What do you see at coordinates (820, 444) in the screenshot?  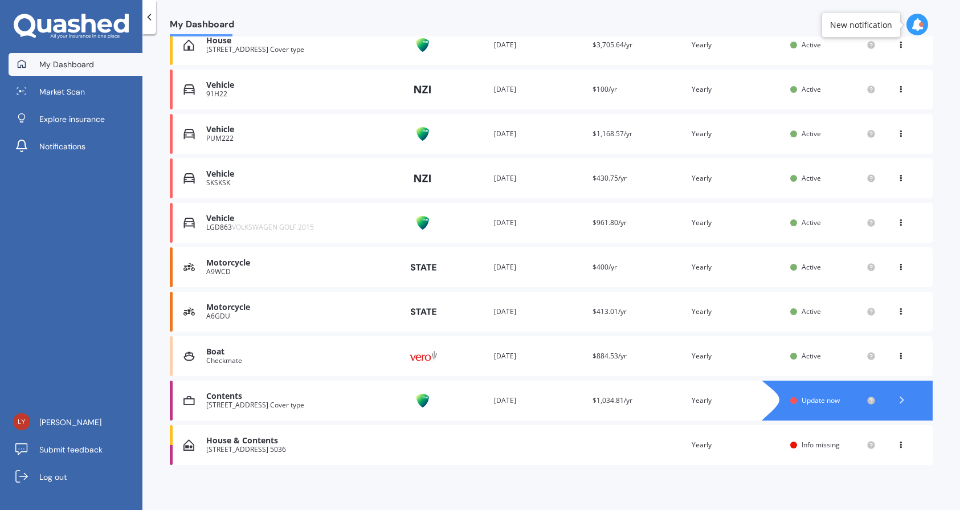 I see `span: Info missing` at bounding box center [820, 444].